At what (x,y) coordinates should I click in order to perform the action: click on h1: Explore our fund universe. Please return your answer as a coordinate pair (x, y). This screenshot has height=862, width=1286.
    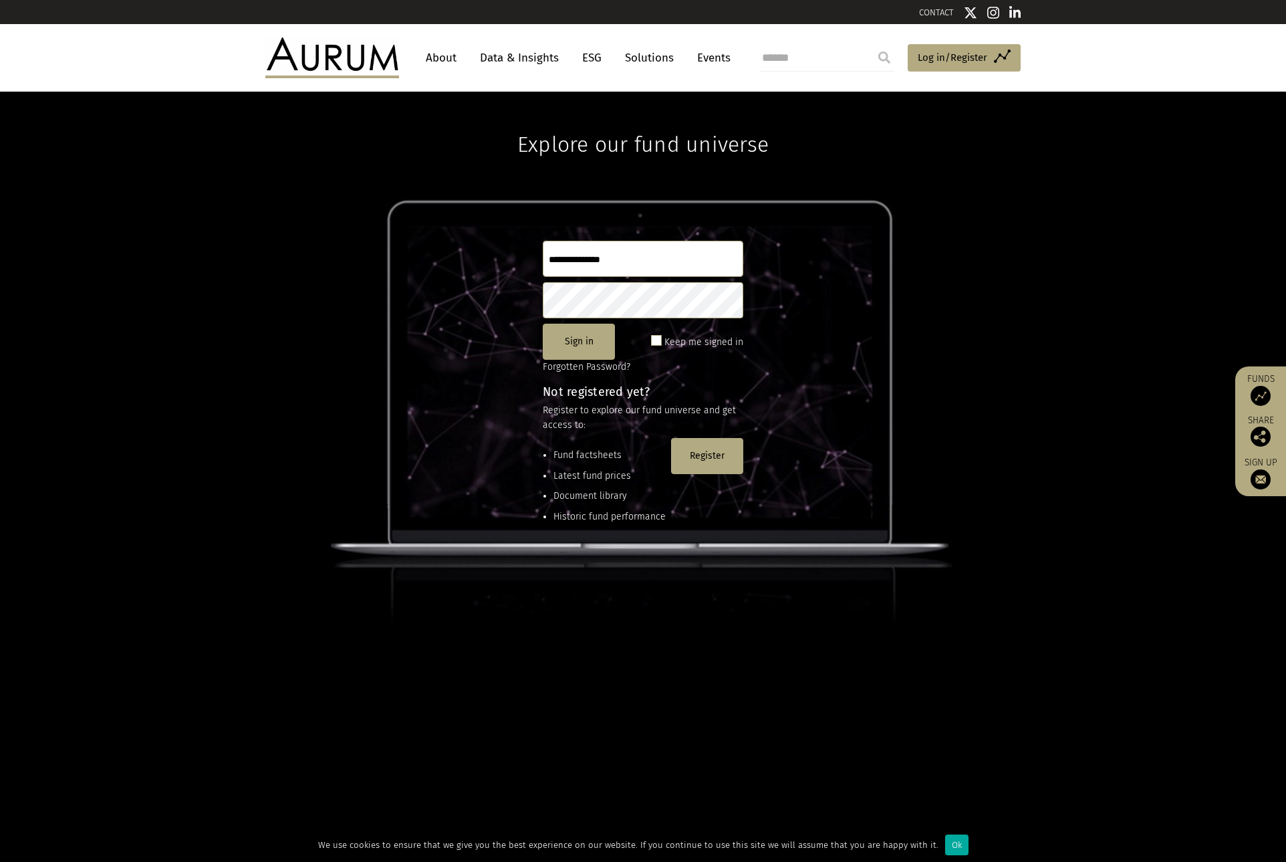
    Looking at the image, I should click on (643, 124).